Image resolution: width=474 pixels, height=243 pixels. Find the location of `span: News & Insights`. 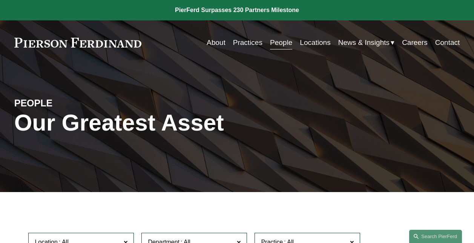

span: News & Insights is located at coordinates (364, 43).